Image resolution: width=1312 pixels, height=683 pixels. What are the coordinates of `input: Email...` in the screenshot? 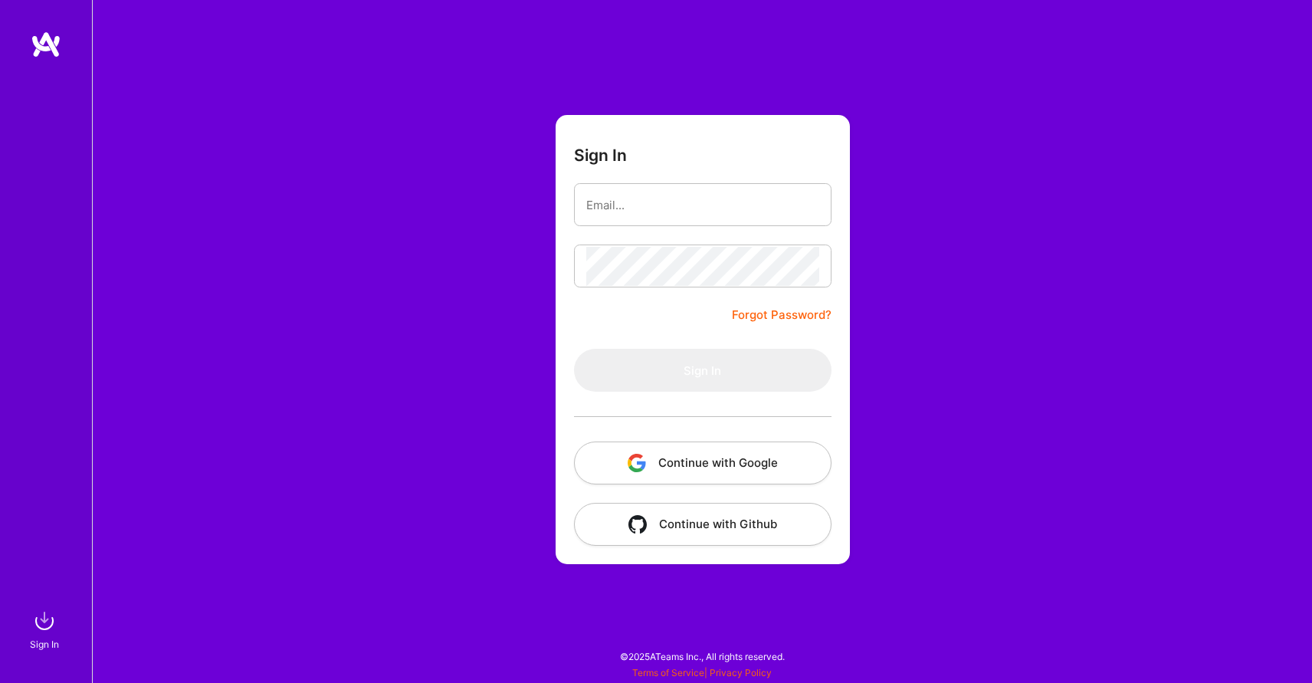 It's located at (703, 205).